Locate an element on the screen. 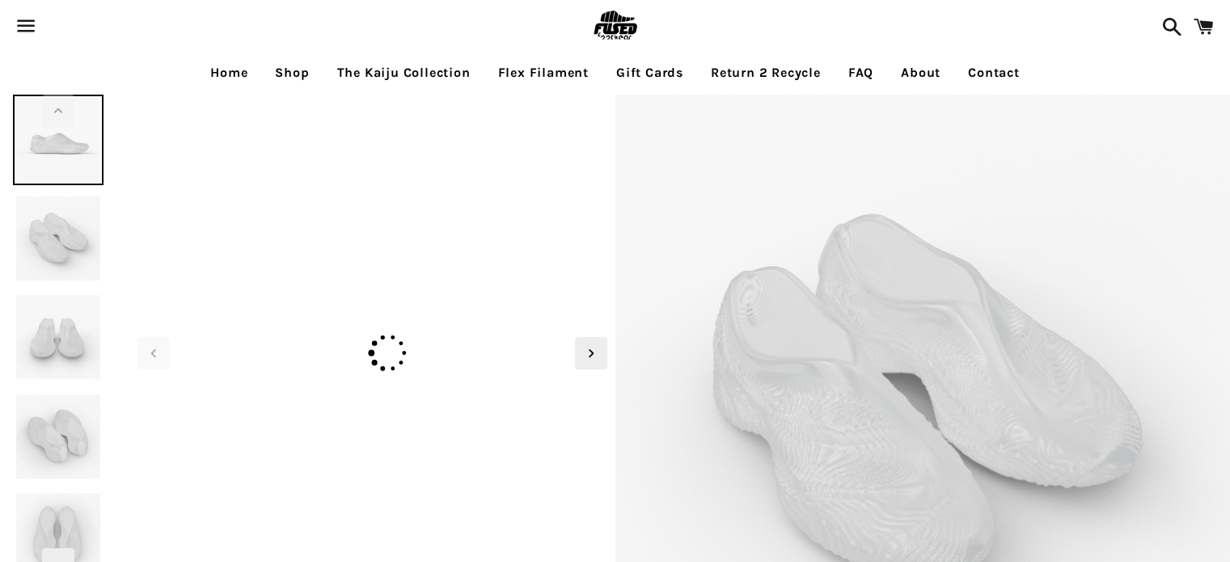  a: FAQ is located at coordinates (860, 73).